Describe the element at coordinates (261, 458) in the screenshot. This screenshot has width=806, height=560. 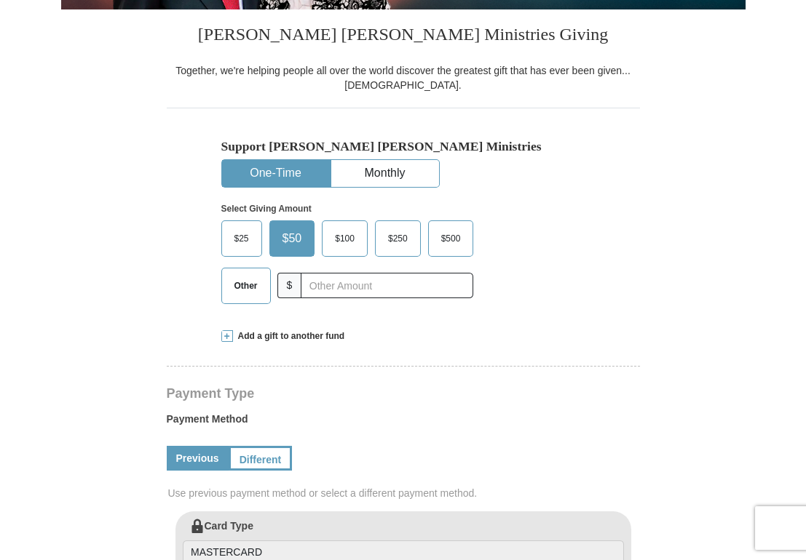
I see `a: Different` at that location.